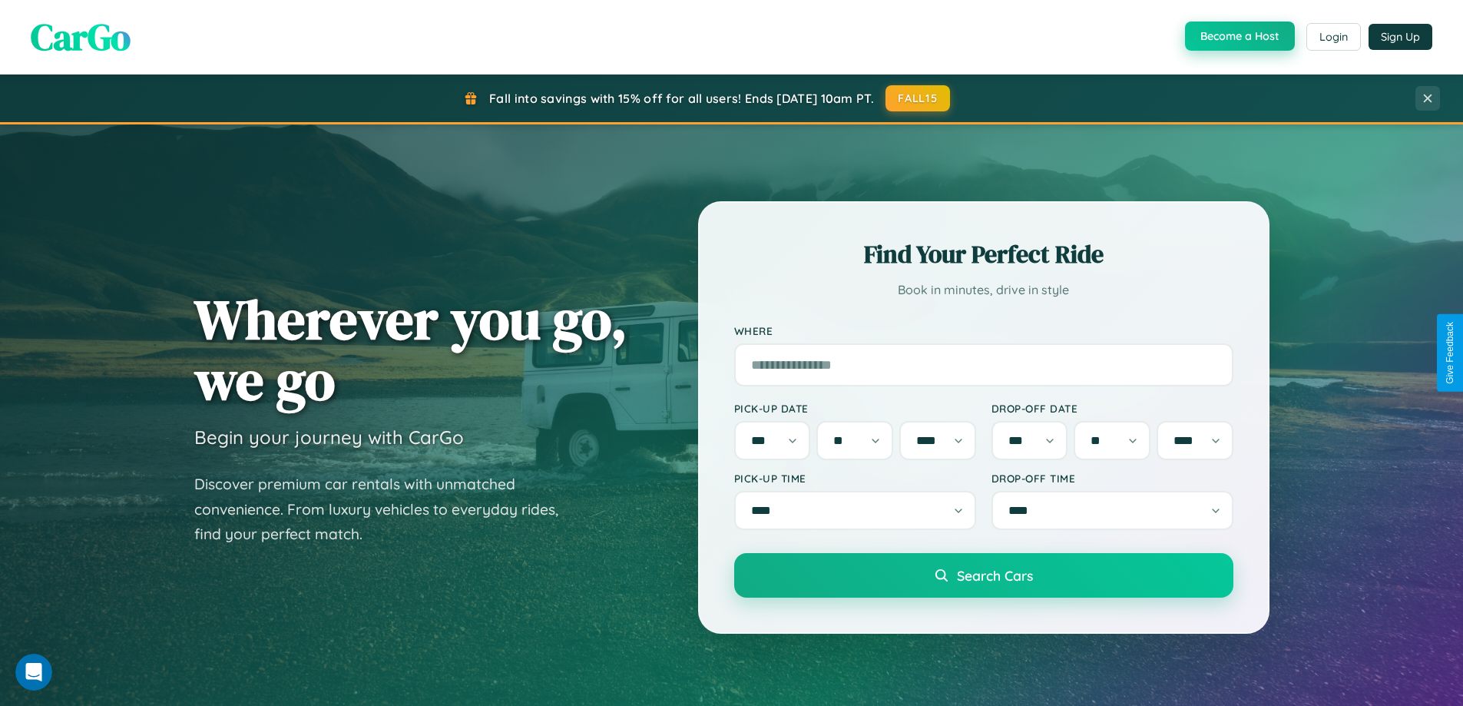  I want to click on span: Search Cars, so click(995, 575).